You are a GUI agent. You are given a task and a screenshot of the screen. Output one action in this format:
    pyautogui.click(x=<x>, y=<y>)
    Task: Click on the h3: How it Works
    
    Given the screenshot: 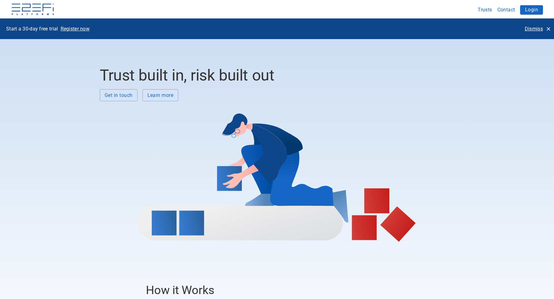 What is the action you would take?
    pyautogui.click(x=277, y=290)
    